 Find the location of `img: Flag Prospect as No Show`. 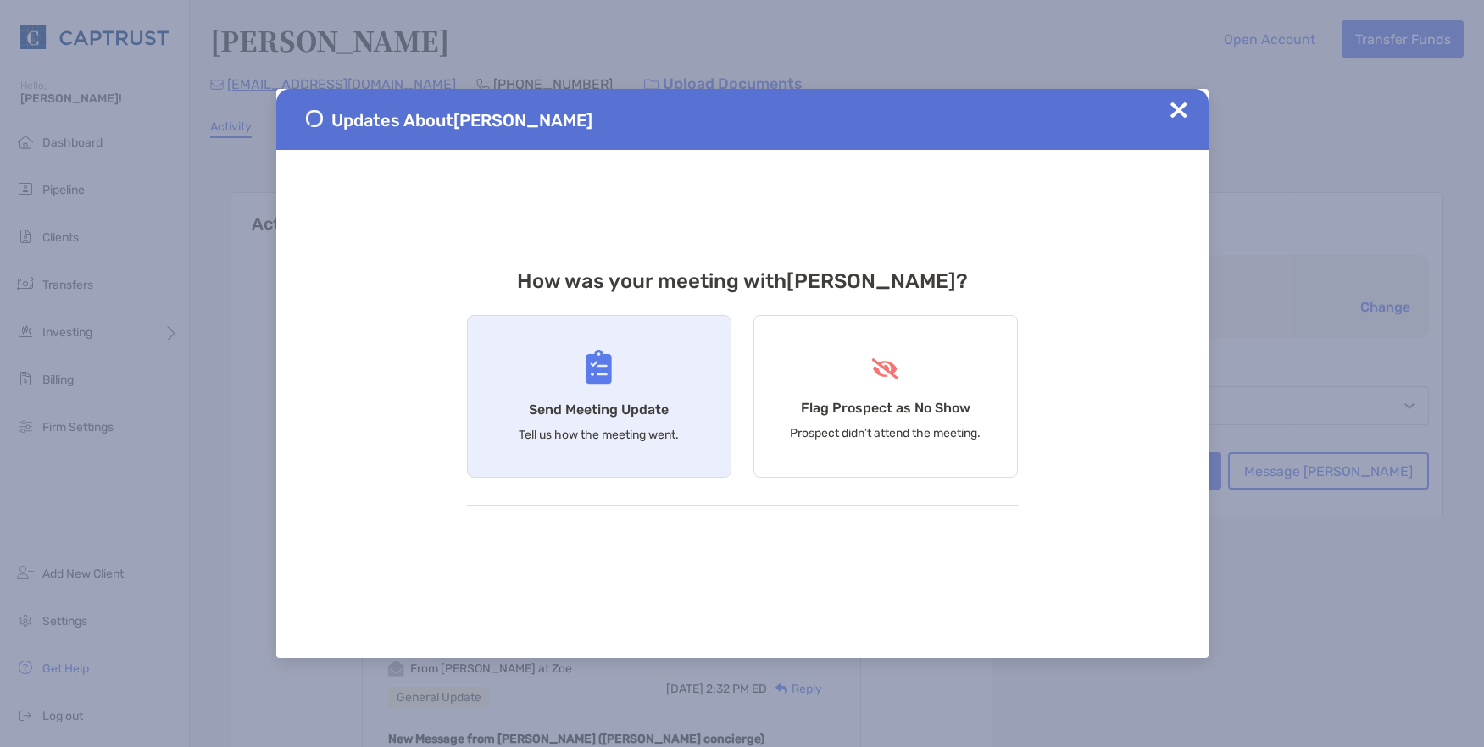

img: Flag Prospect as No Show is located at coordinates (885, 369).